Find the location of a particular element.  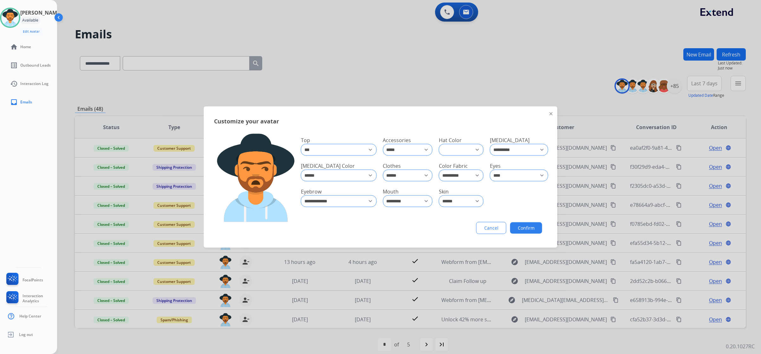

span: Mouth is located at coordinates (390, 191).